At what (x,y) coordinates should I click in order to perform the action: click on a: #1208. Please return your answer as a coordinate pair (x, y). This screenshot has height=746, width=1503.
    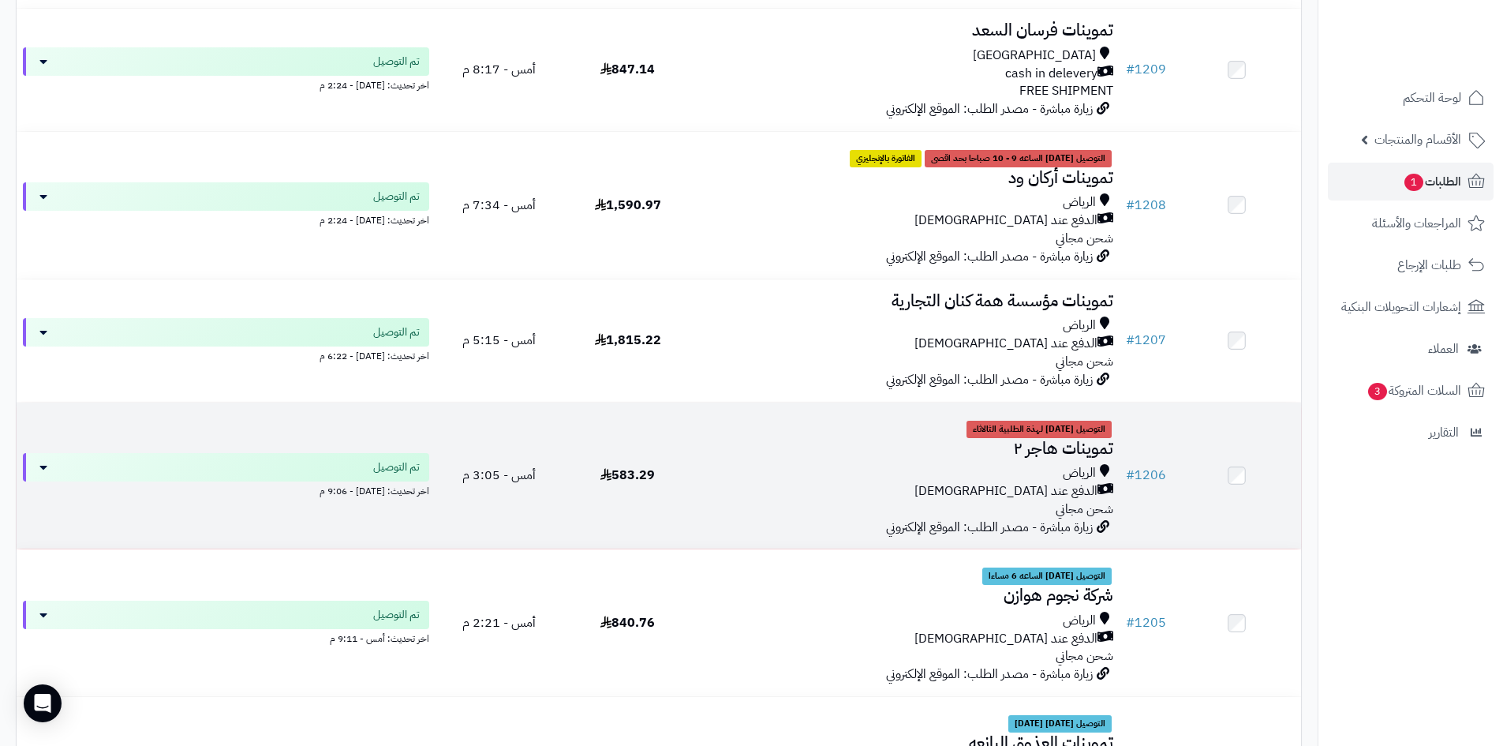
    Looking at the image, I should click on (1146, 205).